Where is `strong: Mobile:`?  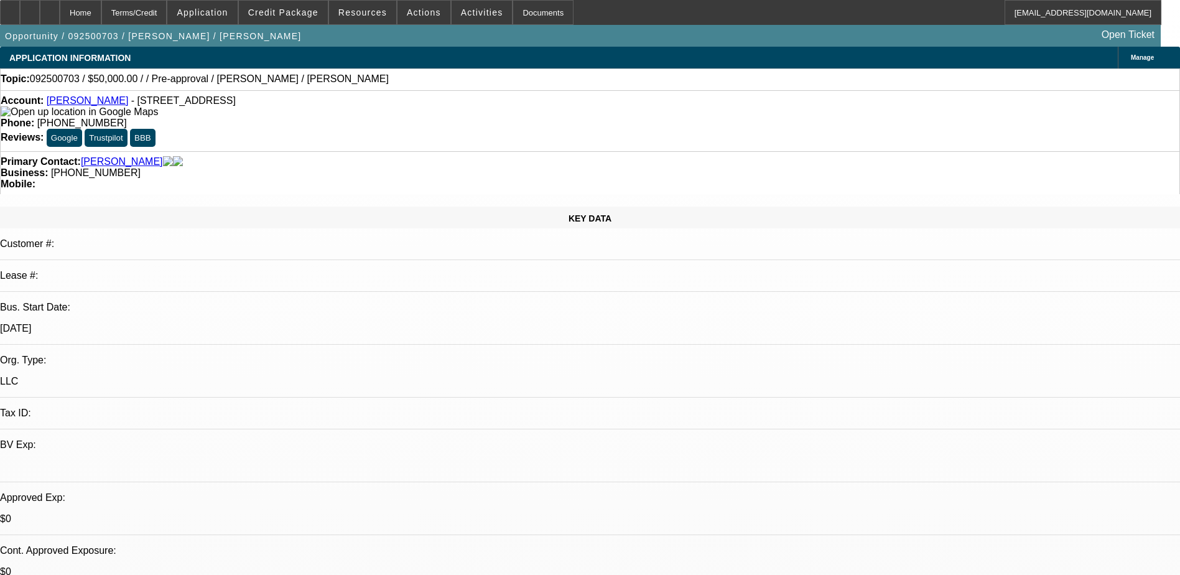 strong: Mobile: is located at coordinates (18, 184).